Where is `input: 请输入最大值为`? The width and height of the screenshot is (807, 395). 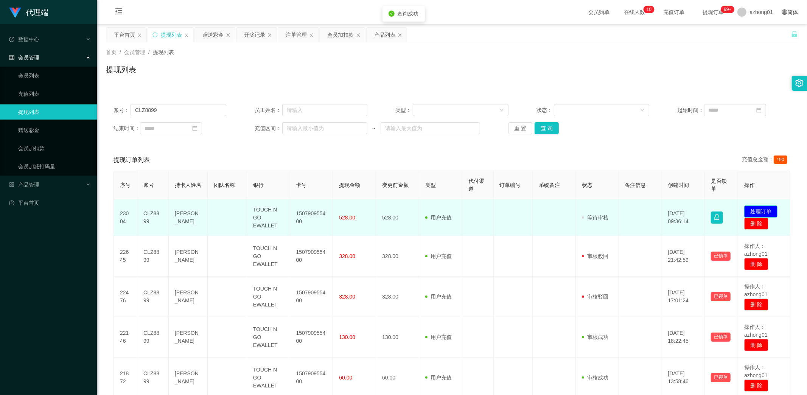 input: 请输入最大值为 is located at coordinates (430, 128).